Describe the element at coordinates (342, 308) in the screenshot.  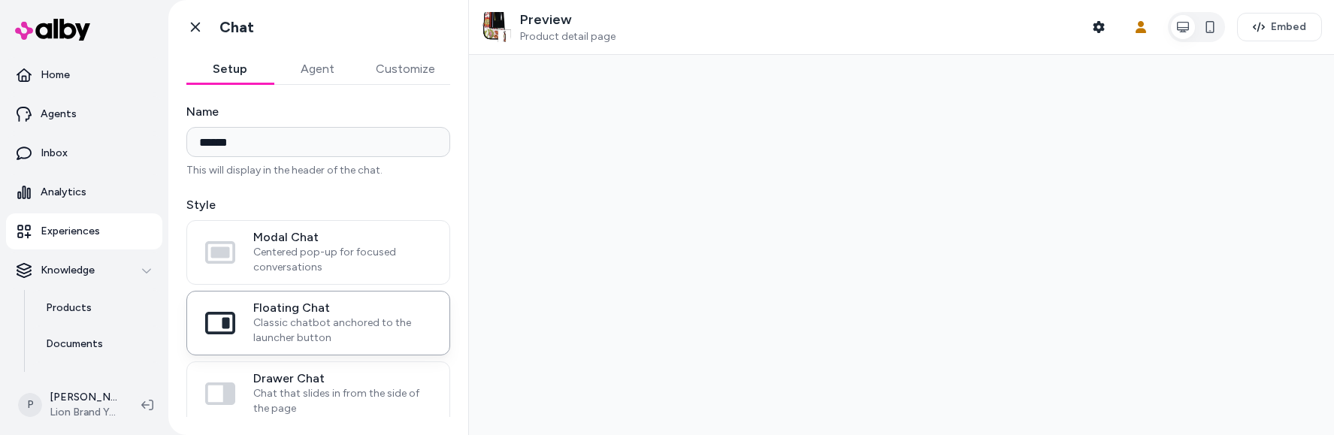
I see `span: Floating Chat` at that location.